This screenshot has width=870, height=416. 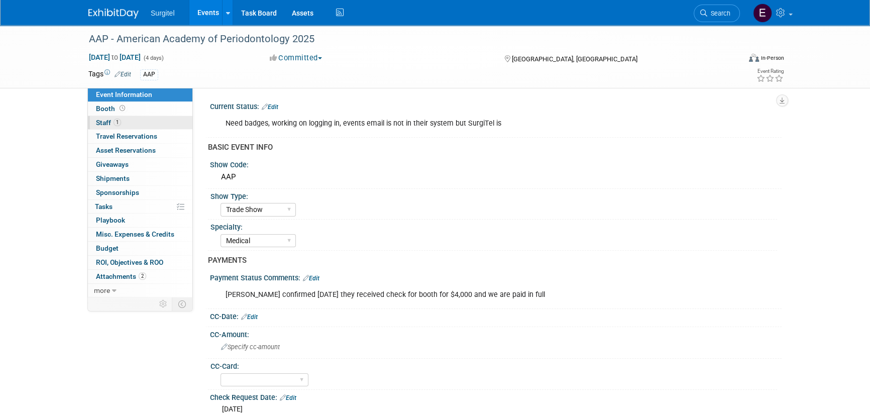 I want to click on a: more, so click(x=140, y=290).